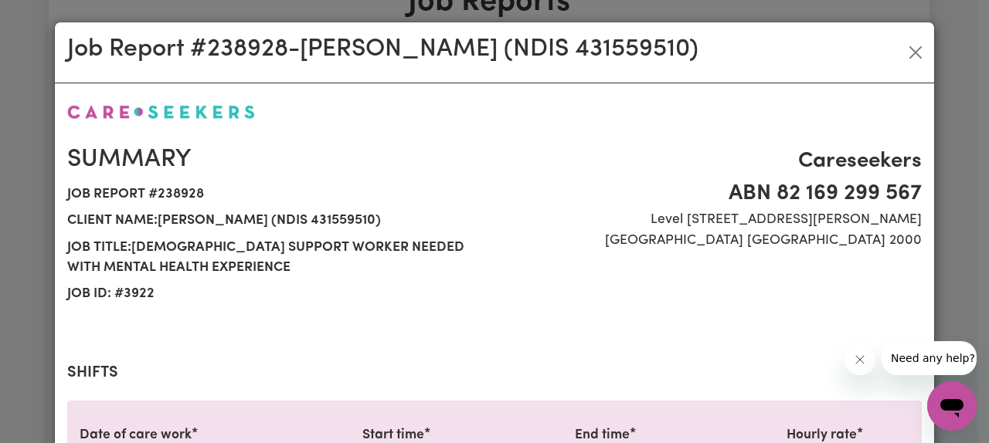 The width and height of the screenshot is (989, 443). I want to click on span: Need any help?, so click(51, 17).